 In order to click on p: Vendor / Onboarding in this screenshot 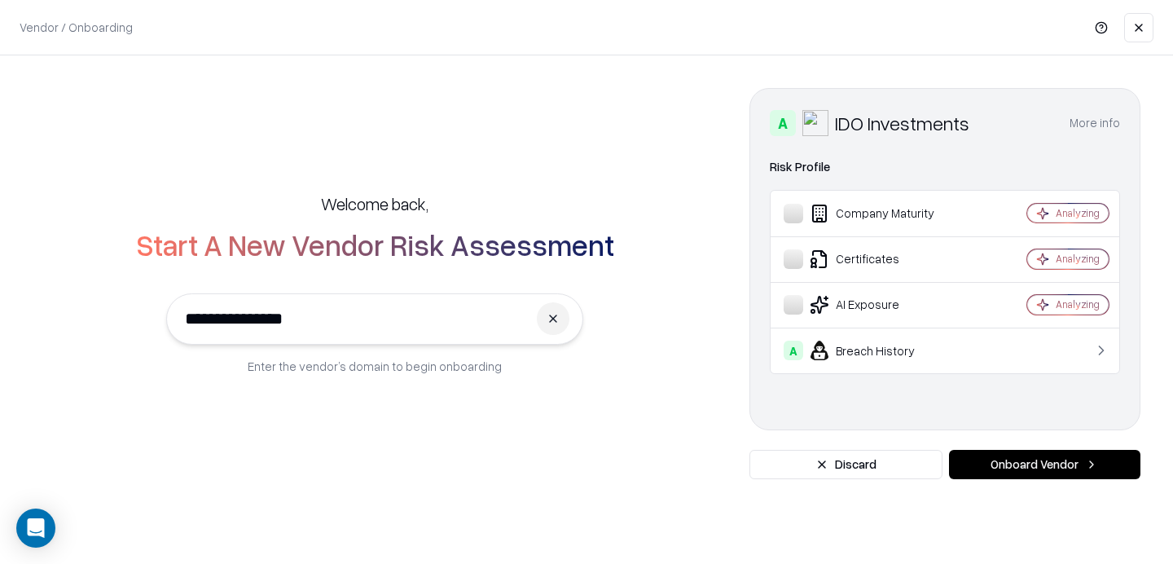, I will do `click(76, 27)`.